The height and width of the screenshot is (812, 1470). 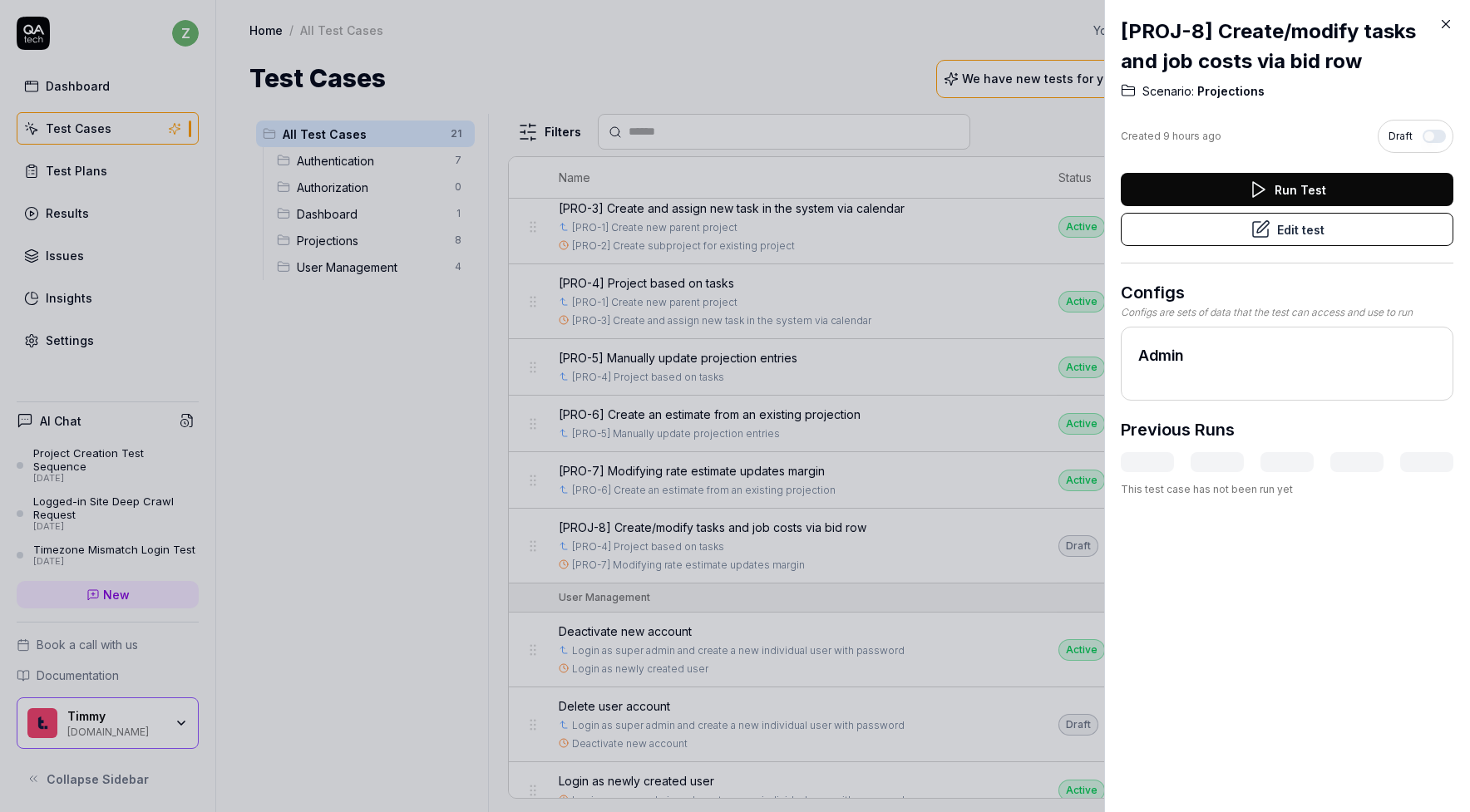 I want to click on span: Projections, so click(x=1229, y=92).